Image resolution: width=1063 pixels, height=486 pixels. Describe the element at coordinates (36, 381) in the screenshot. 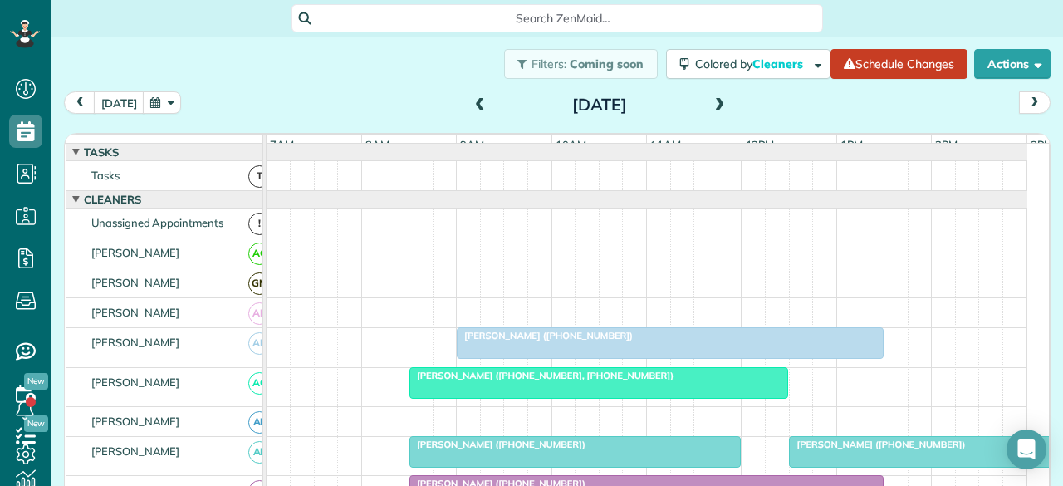

I see `span: New` at that location.